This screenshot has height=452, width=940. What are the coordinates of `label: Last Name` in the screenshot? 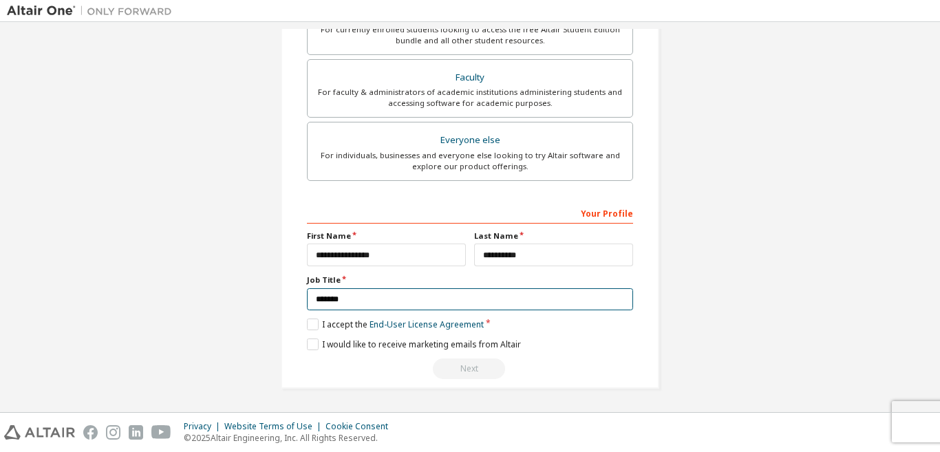 It's located at (553, 236).